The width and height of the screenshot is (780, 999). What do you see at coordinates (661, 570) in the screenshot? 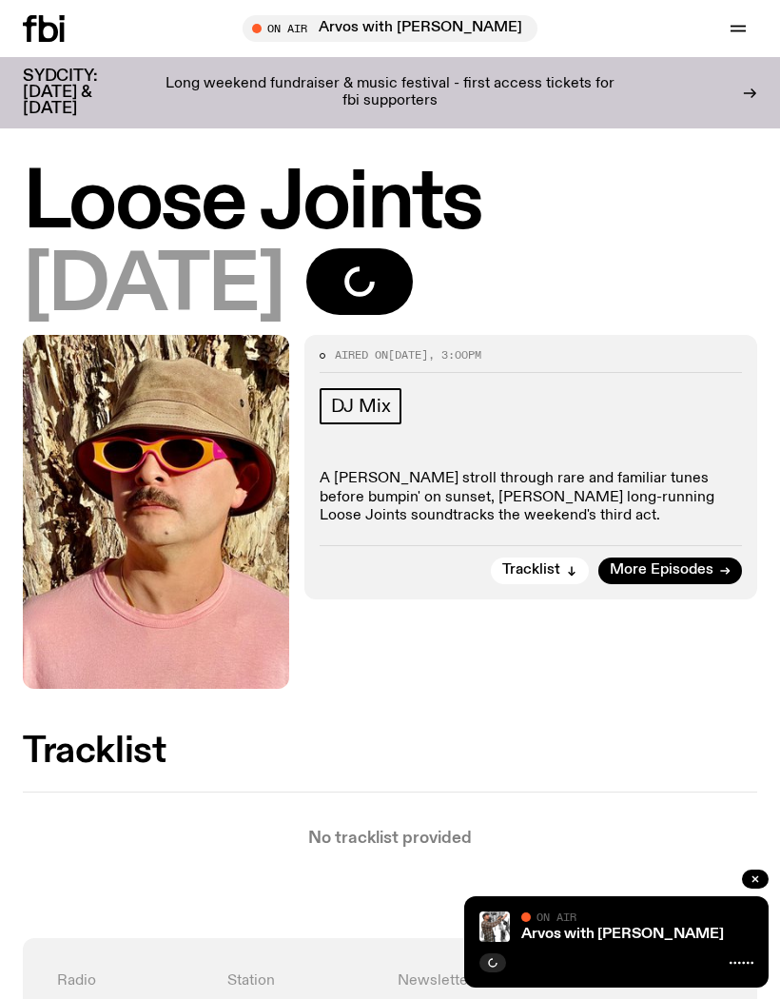
I see `span: More Episodes` at bounding box center [661, 570].